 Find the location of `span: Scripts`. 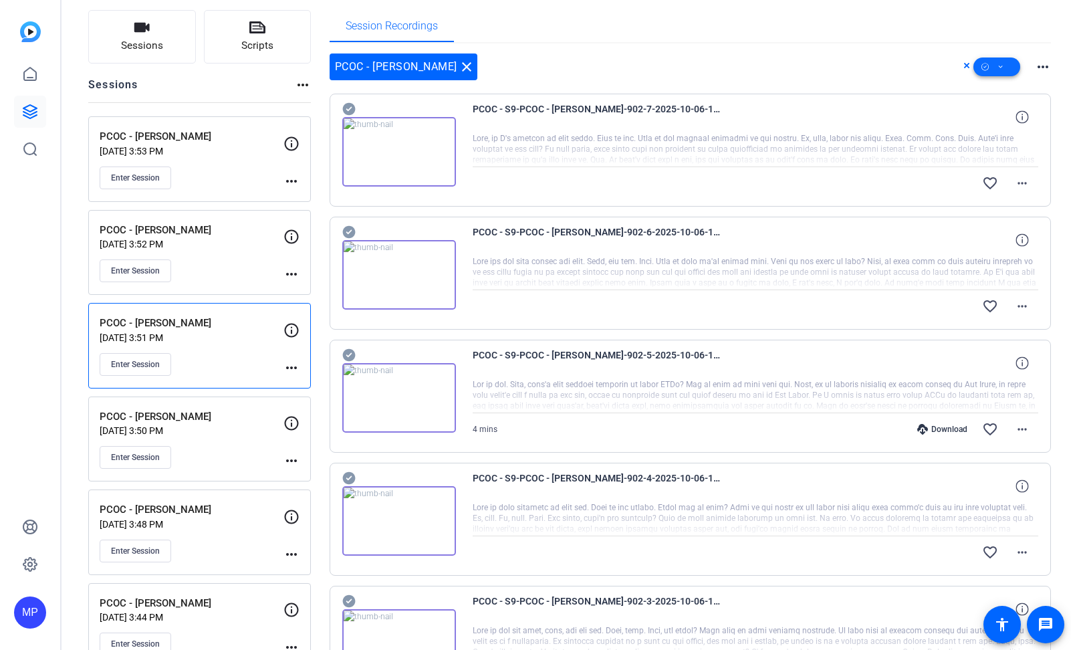

span: Scripts is located at coordinates (257, 45).